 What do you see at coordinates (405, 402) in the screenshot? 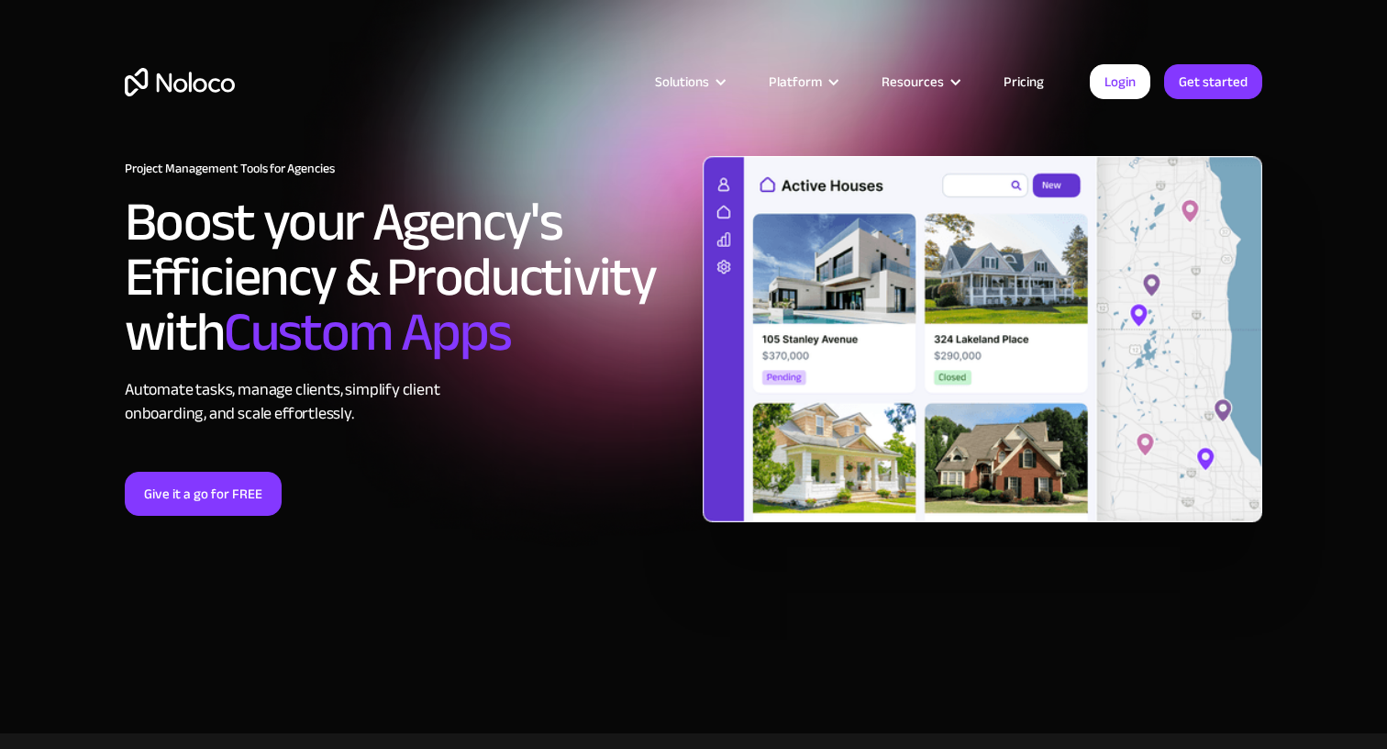
I see `div: Automate tasks, manage clients, simplify client onboarding, and scale effortlessly.` at bounding box center [405, 402].